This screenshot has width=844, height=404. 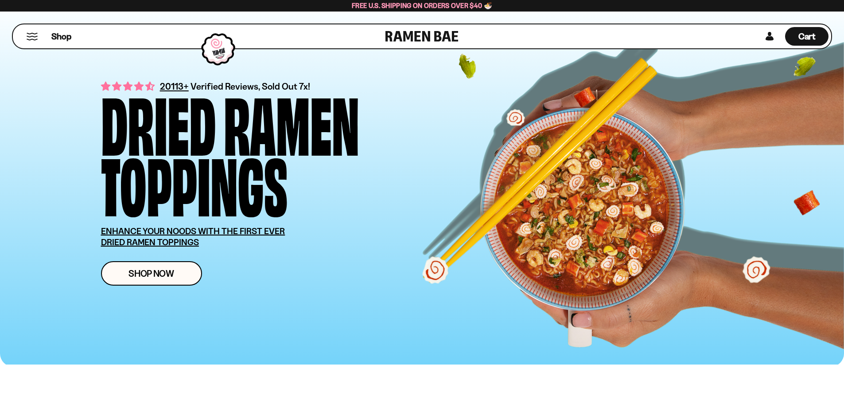 I want to click on a: Shop Now, so click(x=152, y=273).